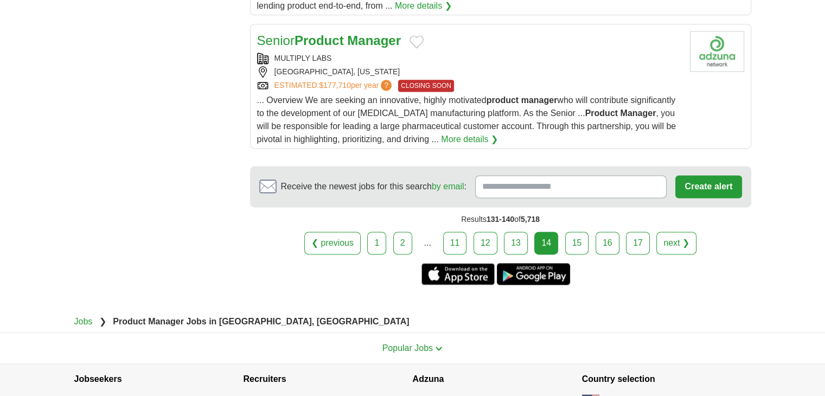  I want to click on a: next ❯, so click(676, 243).